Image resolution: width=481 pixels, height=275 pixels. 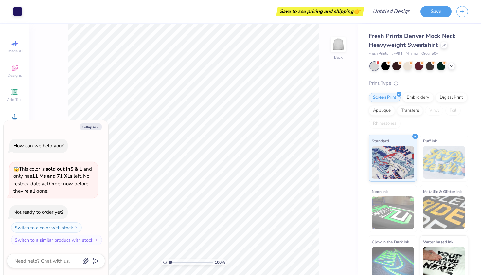 I want to click on span: Add Text, so click(x=15, y=99).